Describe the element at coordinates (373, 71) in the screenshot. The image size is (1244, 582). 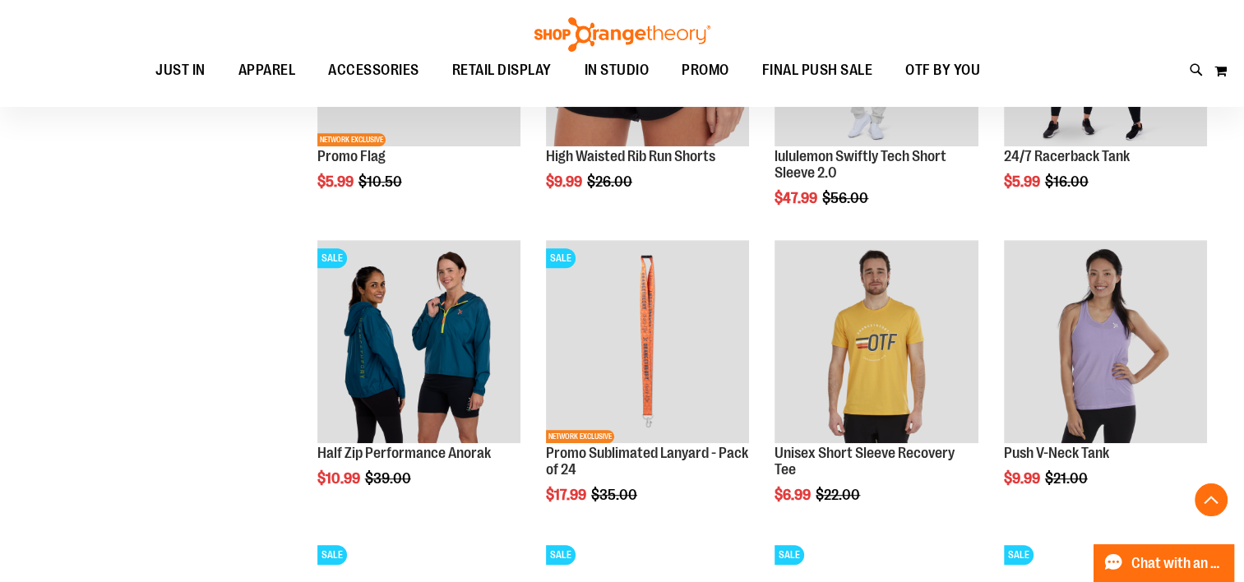
I see `a: ACCESSORIES` at that location.